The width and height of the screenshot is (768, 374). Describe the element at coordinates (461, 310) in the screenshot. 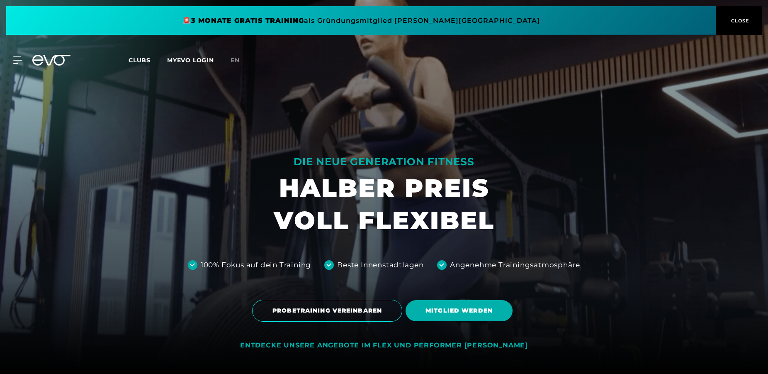

I see `a: MITGLIED WERDEN` at that location.